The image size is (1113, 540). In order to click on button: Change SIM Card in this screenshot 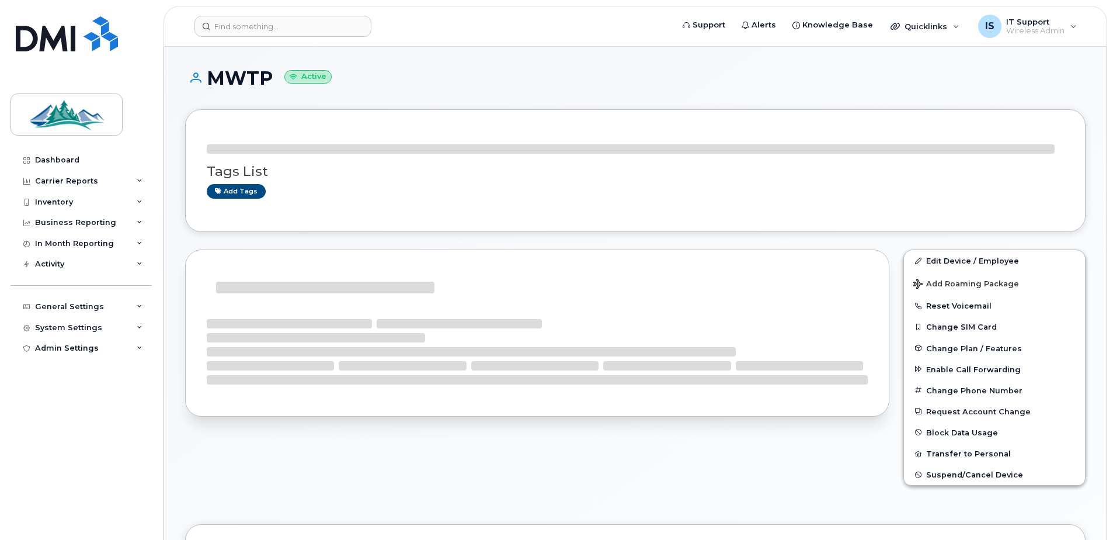, I will do `click(994, 326)`.